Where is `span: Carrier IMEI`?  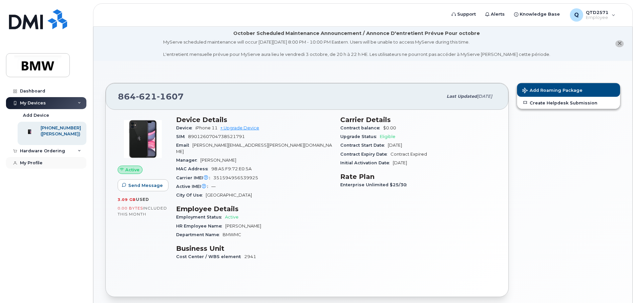 span: Carrier IMEI is located at coordinates (195, 178).